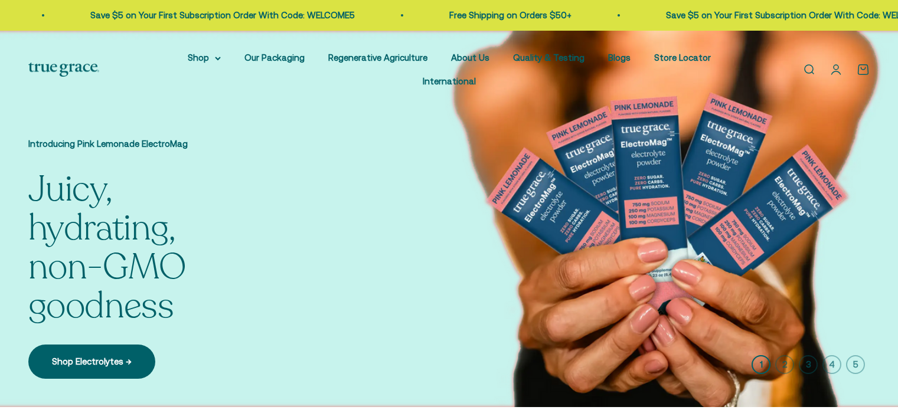 This screenshot has width=898, height=410. What do you see at coordinates (378, 57) in the screenshot?
I see `a: Regenerative Agriculture` at bounding box center [378, 57].